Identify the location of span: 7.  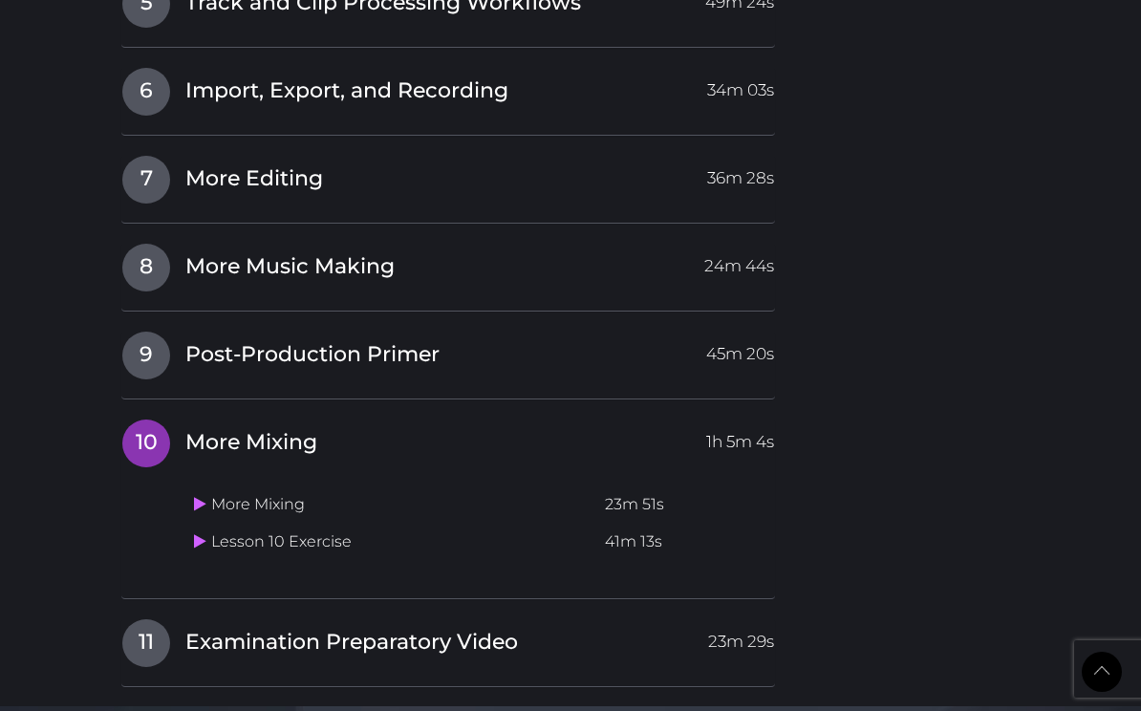
(146, 180).